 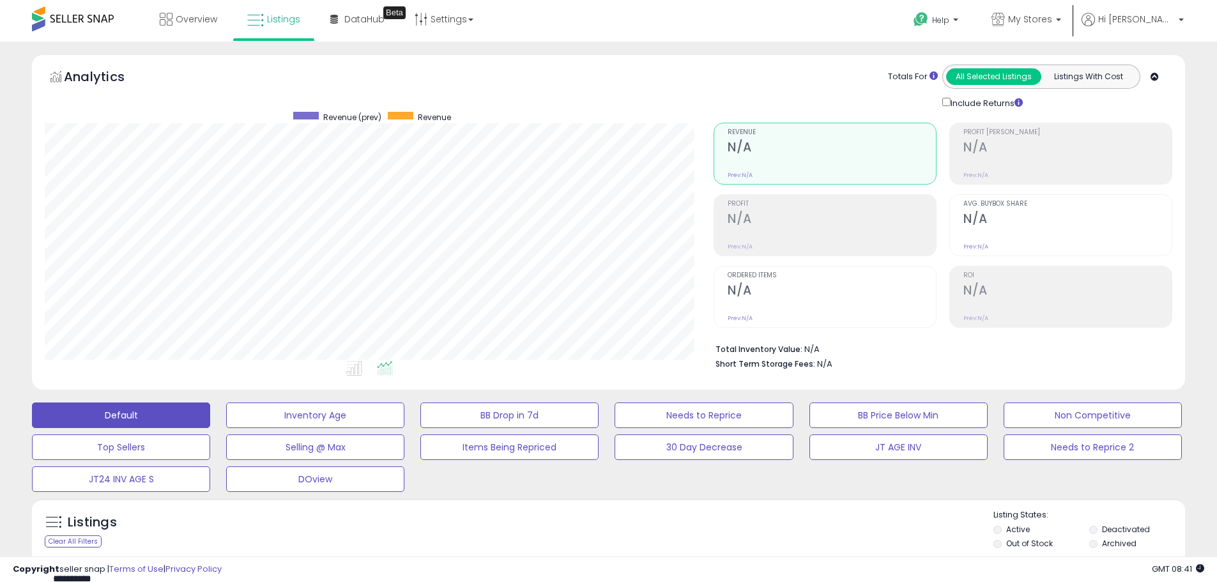 I want to click on span: Revenue (prev), so click(x=352, y=117).